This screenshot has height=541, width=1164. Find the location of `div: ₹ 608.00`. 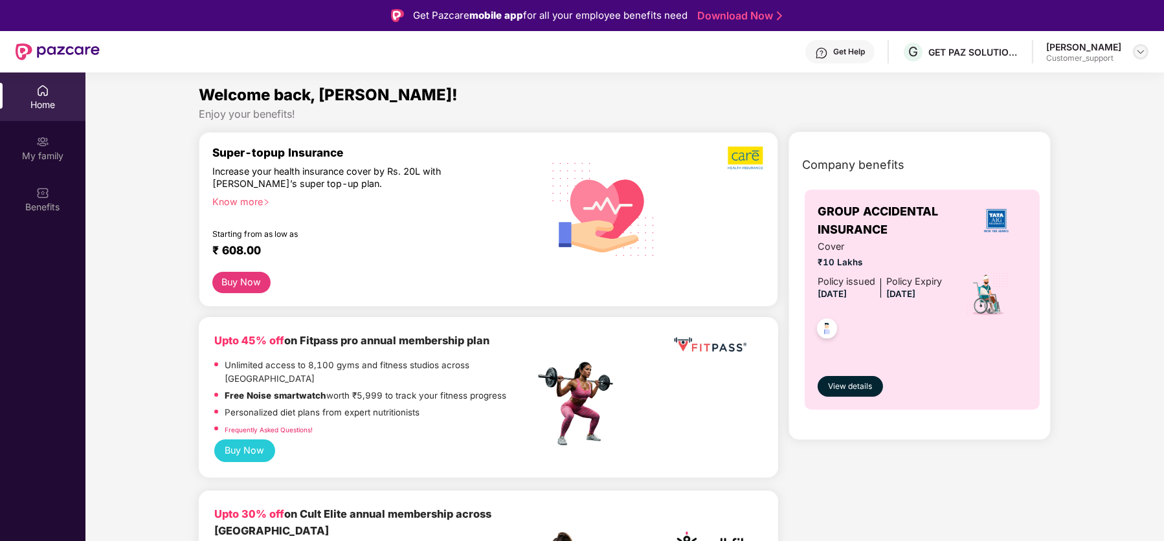

div: ₹ 608.00 is located at coordinates (367, 251).